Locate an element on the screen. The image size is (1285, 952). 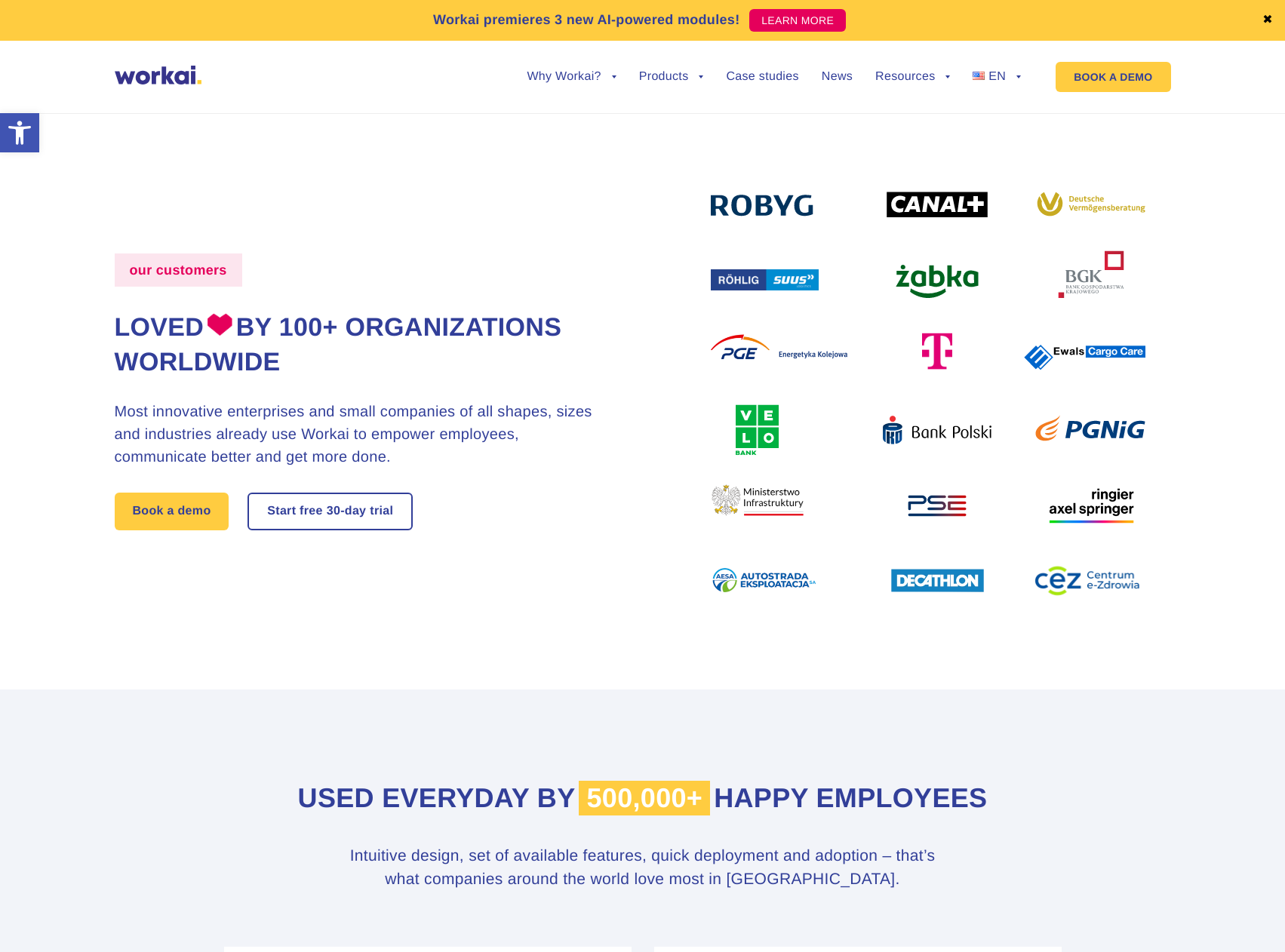
h1: Loved by 100+ organizations worldwide is located at coordinates (358, 346).